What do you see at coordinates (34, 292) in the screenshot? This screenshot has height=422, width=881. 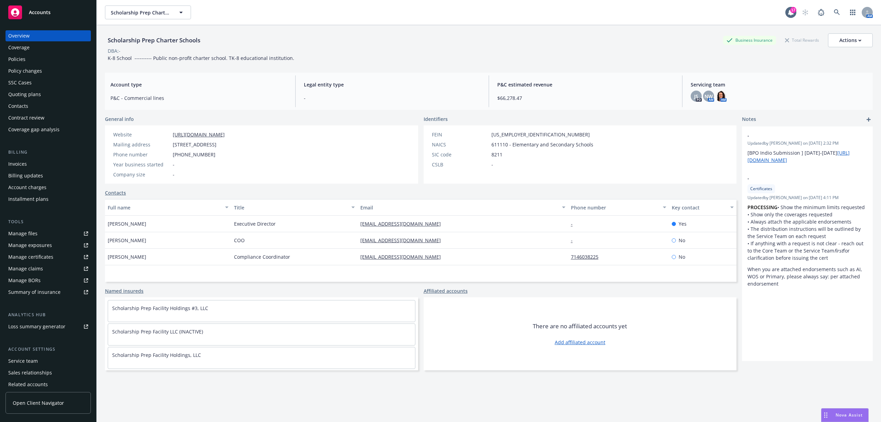 I see `div: Summary of insurance` at bounding box center [34, 292].